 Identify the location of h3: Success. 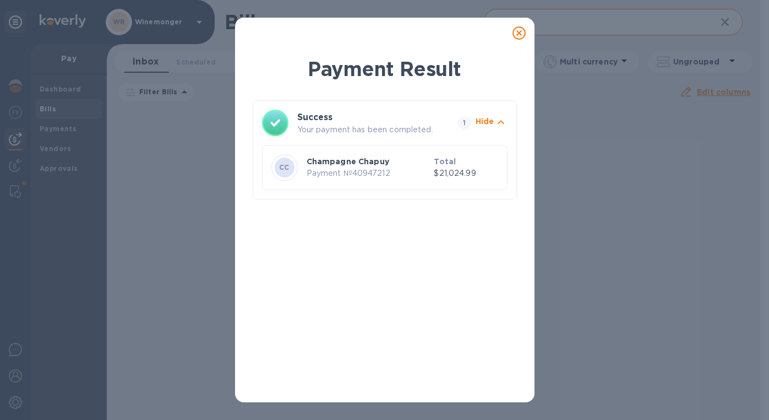
(368, 117).